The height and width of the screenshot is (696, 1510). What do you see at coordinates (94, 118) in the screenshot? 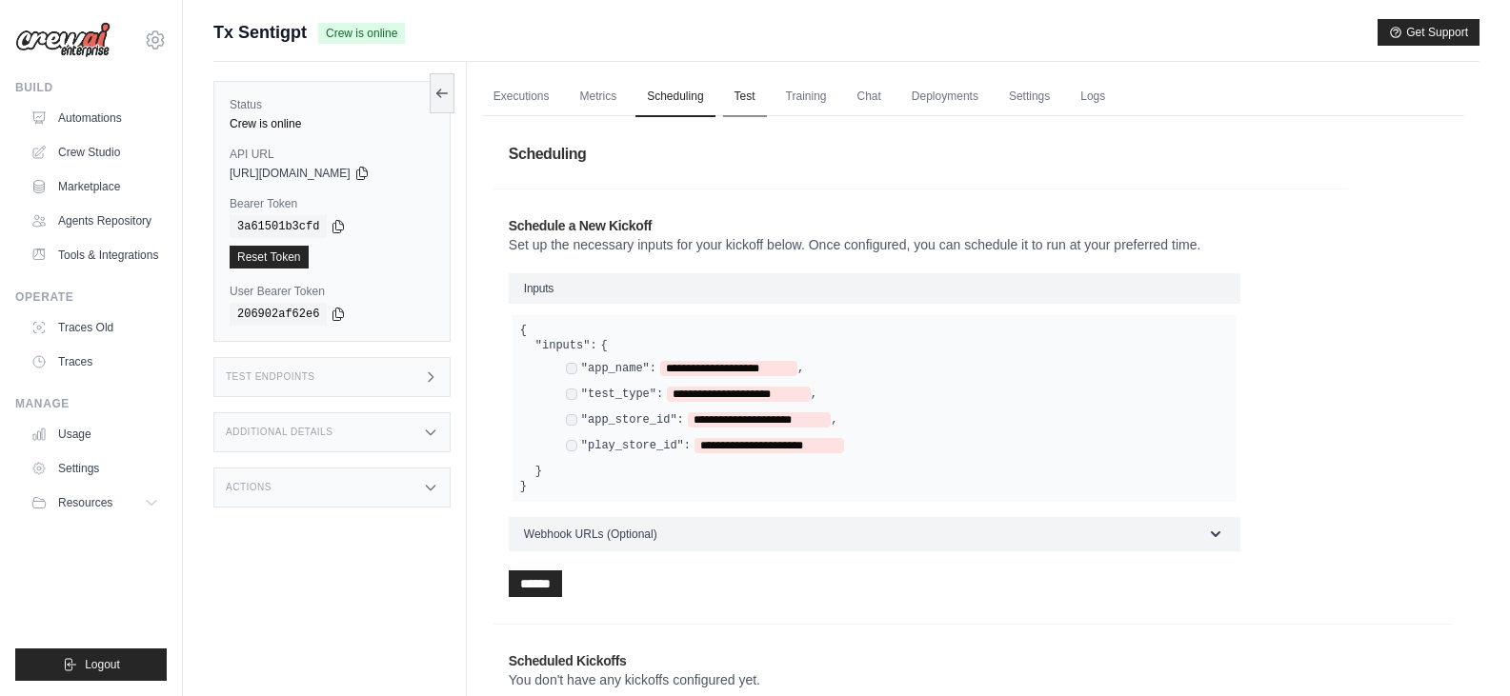
I see `a: Automations` at bounding box center [94, 118].